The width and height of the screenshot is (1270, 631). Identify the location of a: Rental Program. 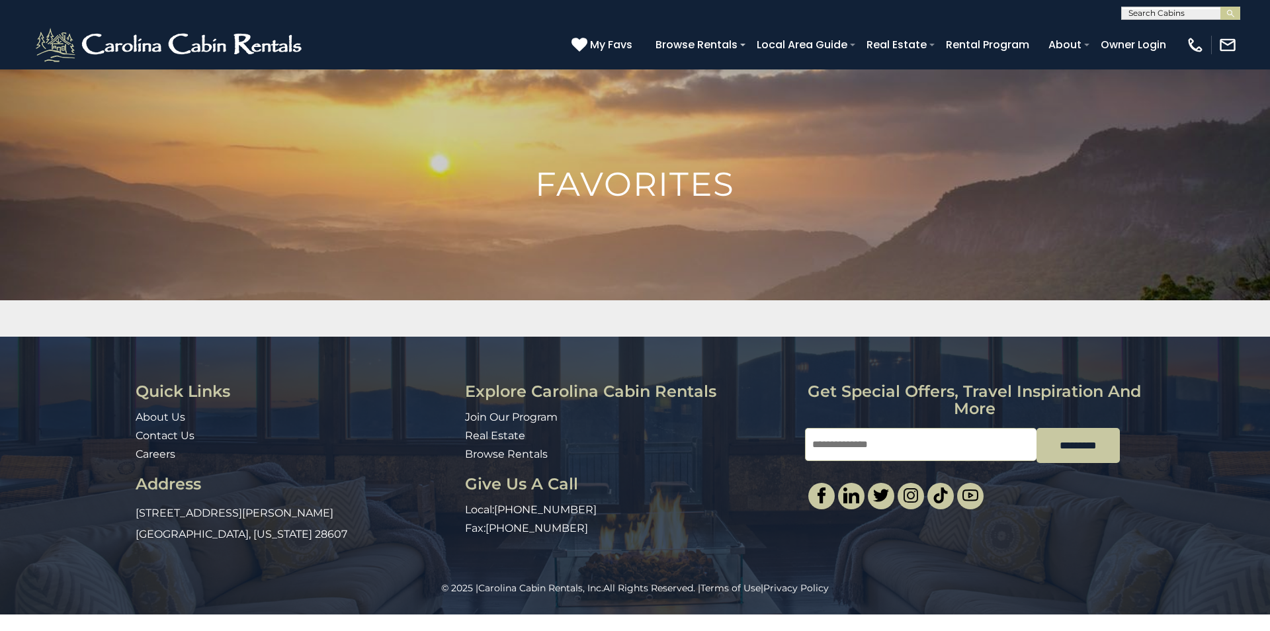
(988, 44).